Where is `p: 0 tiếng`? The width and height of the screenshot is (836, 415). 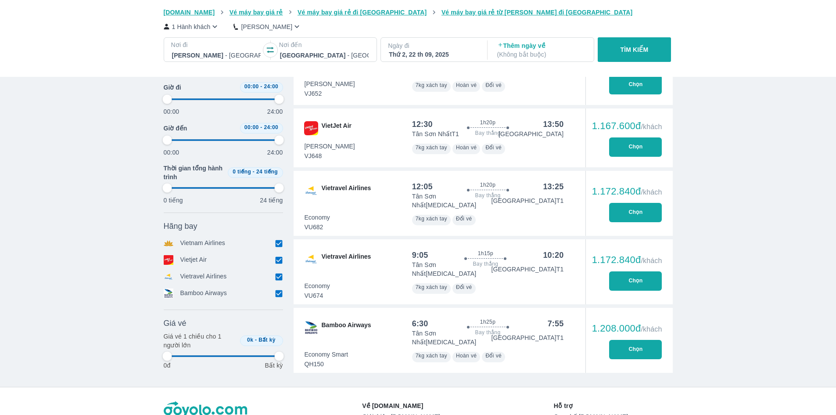 p: 0 tiếng is located at coordinates (173, 200).